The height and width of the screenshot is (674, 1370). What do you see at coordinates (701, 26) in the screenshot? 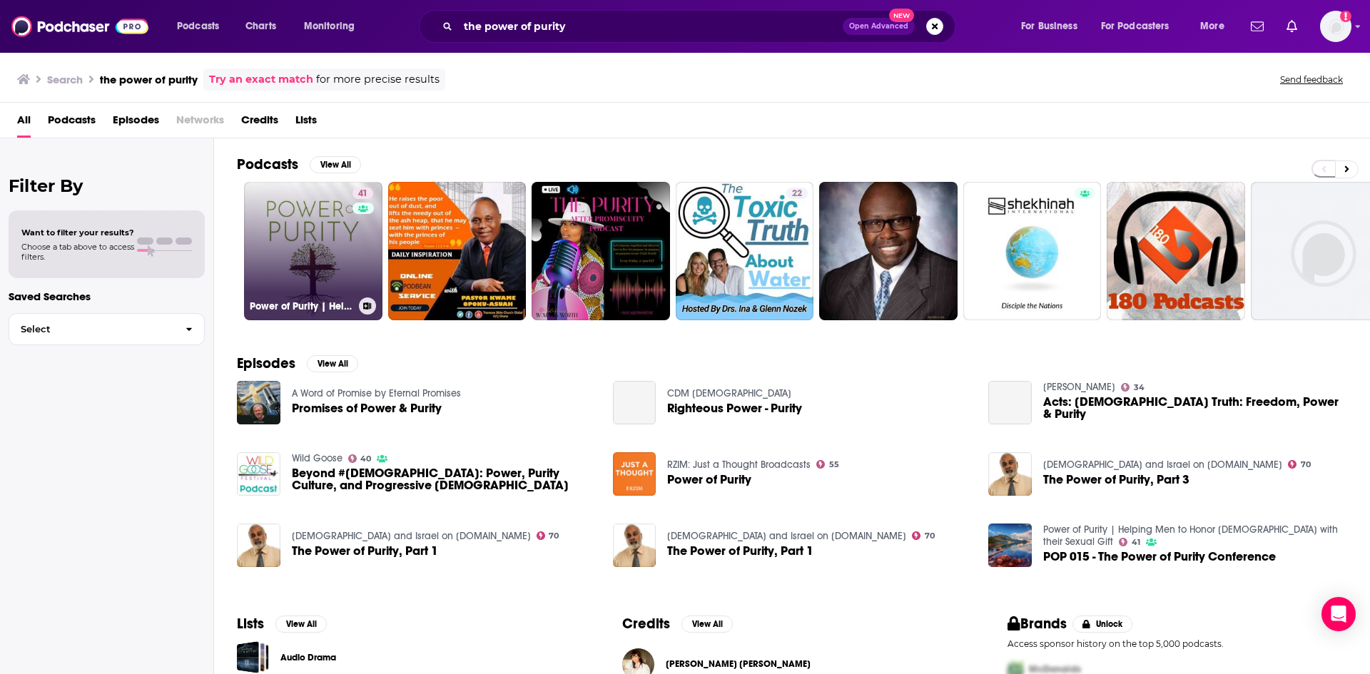
I see `div: Search podcasts, credits, & more...` at bounding box center [701, 26].